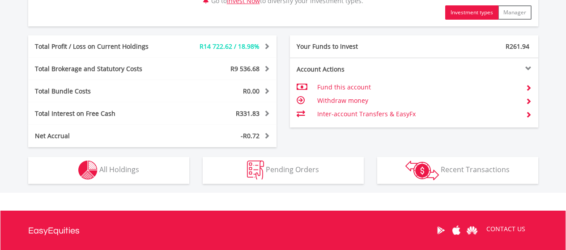 This screenshot has height=250, width=566. Describe the element at coordinates (101, 69) in the screenshot. I see `div: Total Brokerage and Statutory Costs` at that location.